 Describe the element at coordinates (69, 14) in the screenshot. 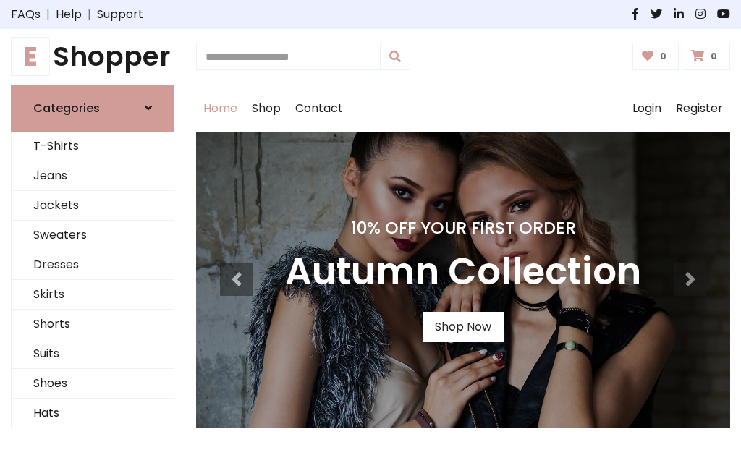

I see `a: Help` at that location.